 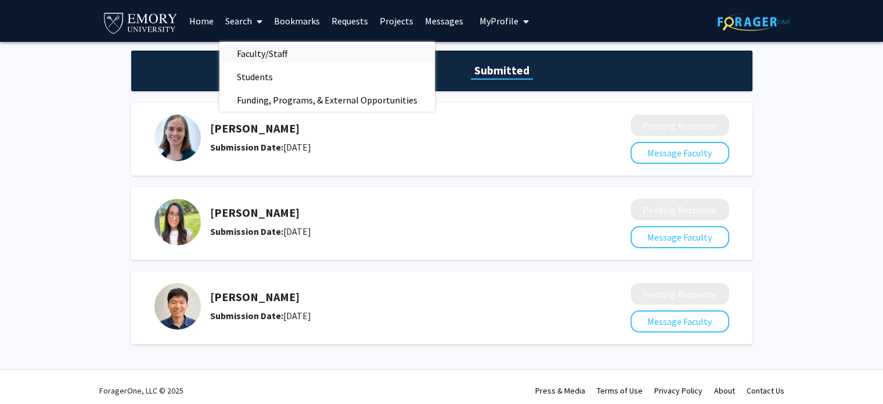 What do you see at coordinates (350, 21) in the screenshot?
I see `a: Requests` at bounding box center [350, 21].